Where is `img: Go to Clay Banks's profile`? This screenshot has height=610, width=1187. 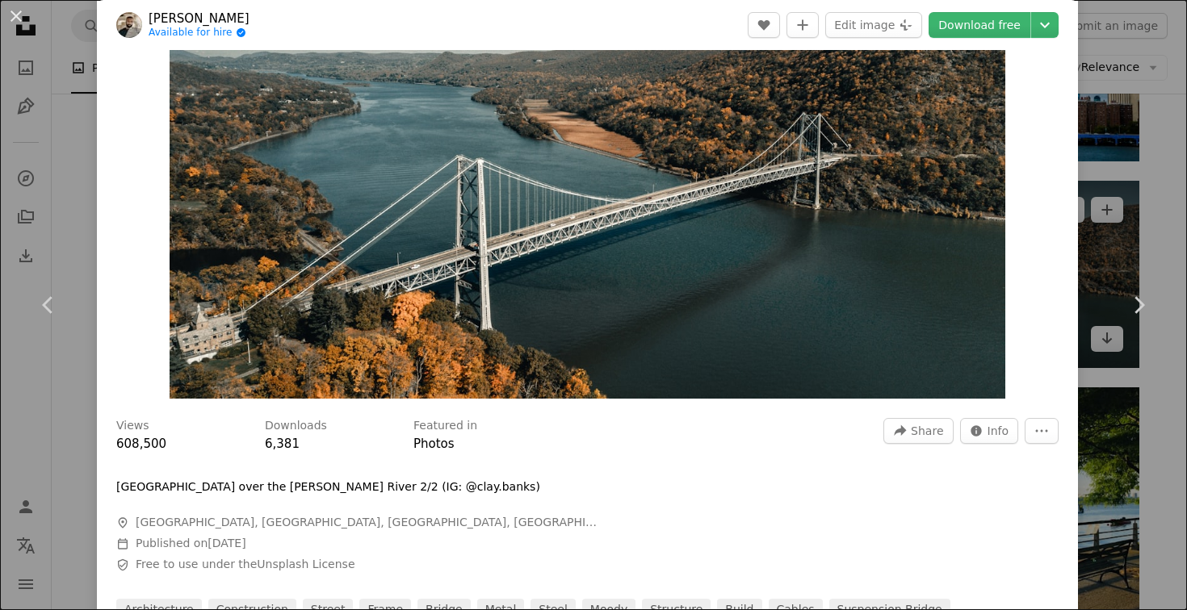 img: Go to Clay Banks's profile is located at coordinates (129, 25).